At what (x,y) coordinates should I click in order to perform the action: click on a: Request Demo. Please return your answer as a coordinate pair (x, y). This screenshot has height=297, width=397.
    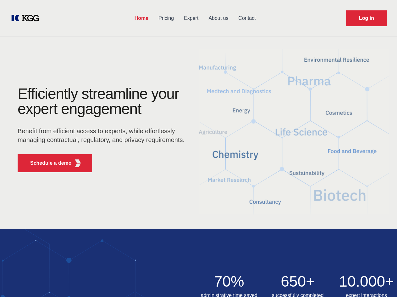
    Looking at the image, I should click on (367, 18).